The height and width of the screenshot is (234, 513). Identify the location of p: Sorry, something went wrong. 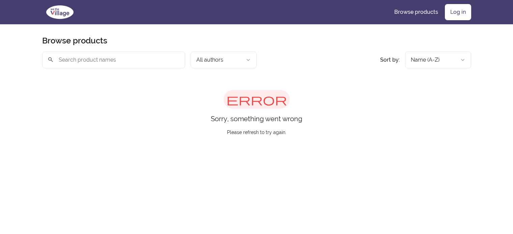
(256, 119).